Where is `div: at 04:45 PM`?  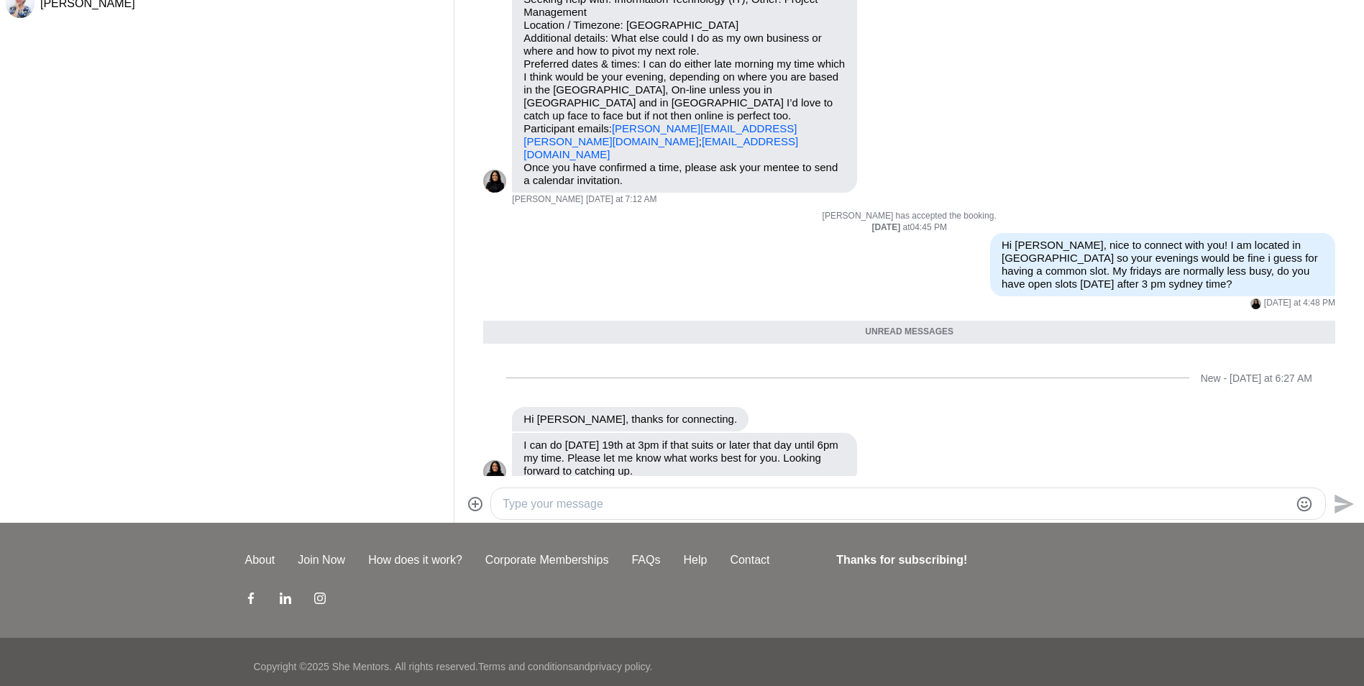
div: at 04:45 PM is located at coordinates (909, 228).